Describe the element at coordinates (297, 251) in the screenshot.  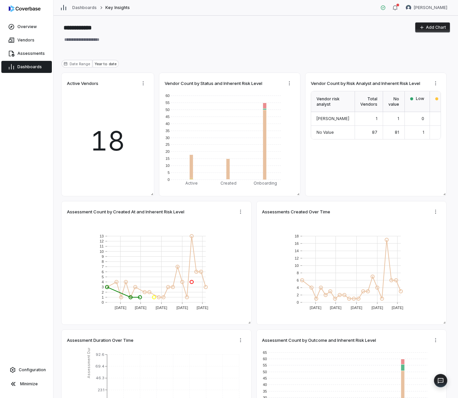
I see `text: 14` at that location.